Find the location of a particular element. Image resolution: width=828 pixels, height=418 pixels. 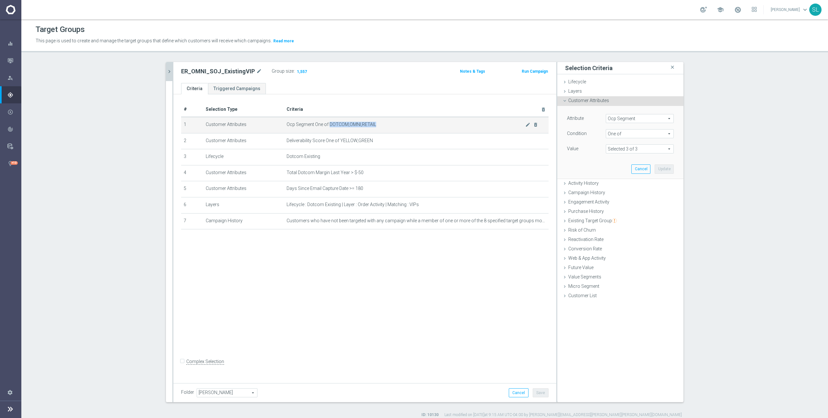

span: Ocp Segment One of DOTCOM,OMNI,RETAIL is located at coordinates (406, 124).